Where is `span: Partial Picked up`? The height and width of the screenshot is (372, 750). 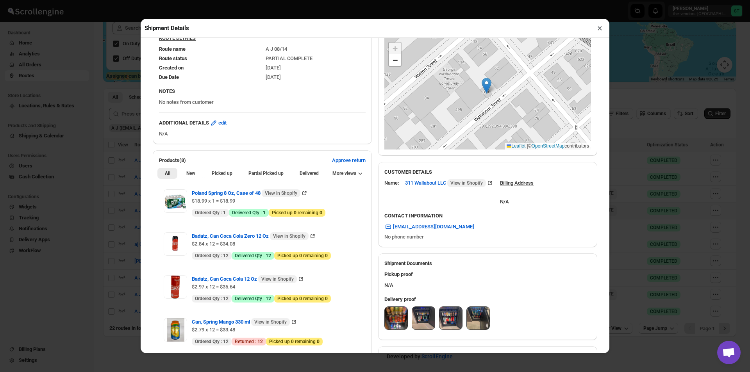 span: Partial Picked up is located at coordinates (266, 173).